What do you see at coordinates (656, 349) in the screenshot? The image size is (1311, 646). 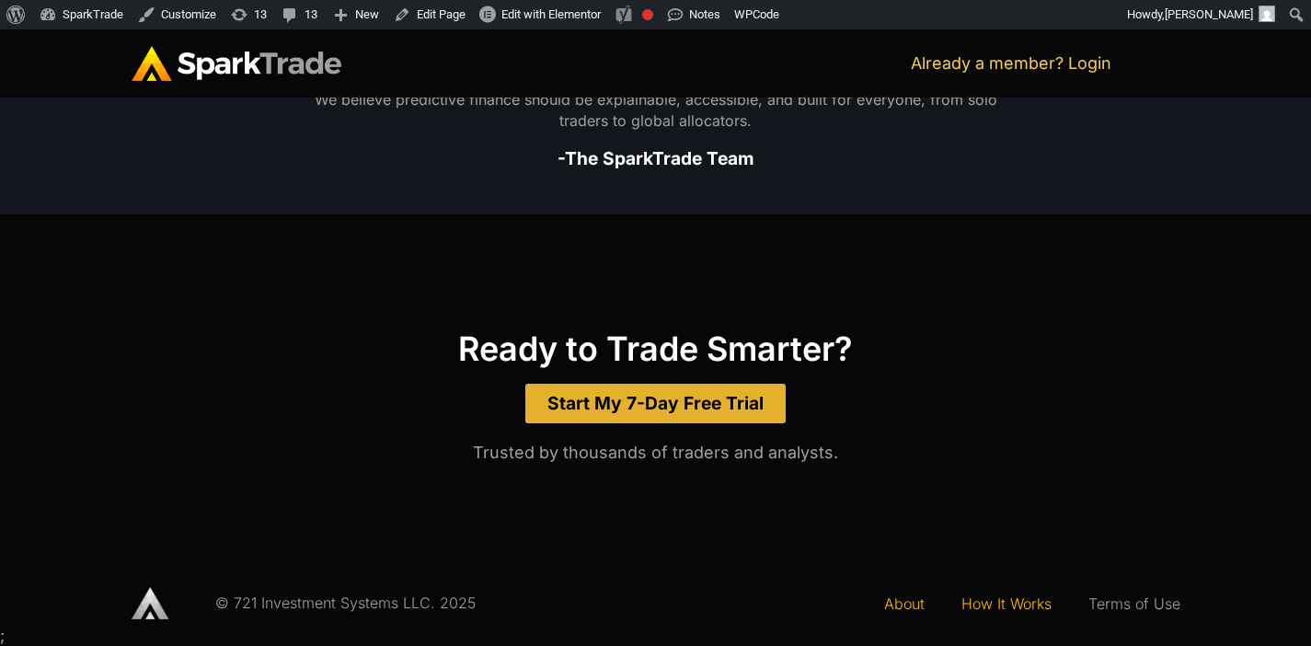 I see `h2: Ready to Trade Smarter?` at bounding box center [656, 349].